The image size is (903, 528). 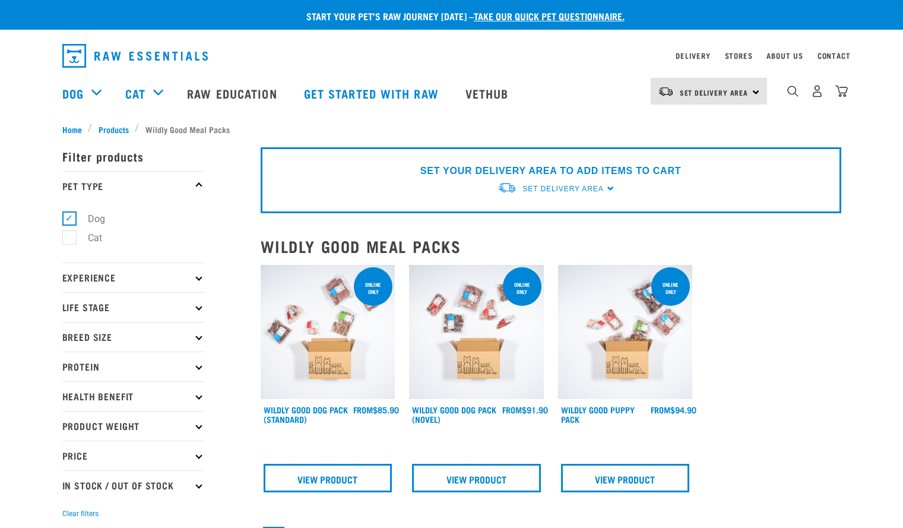 What do you see at coordinates (113, 129) in the screenshot?
I see `span: Products` at bounding box center [113, 129].